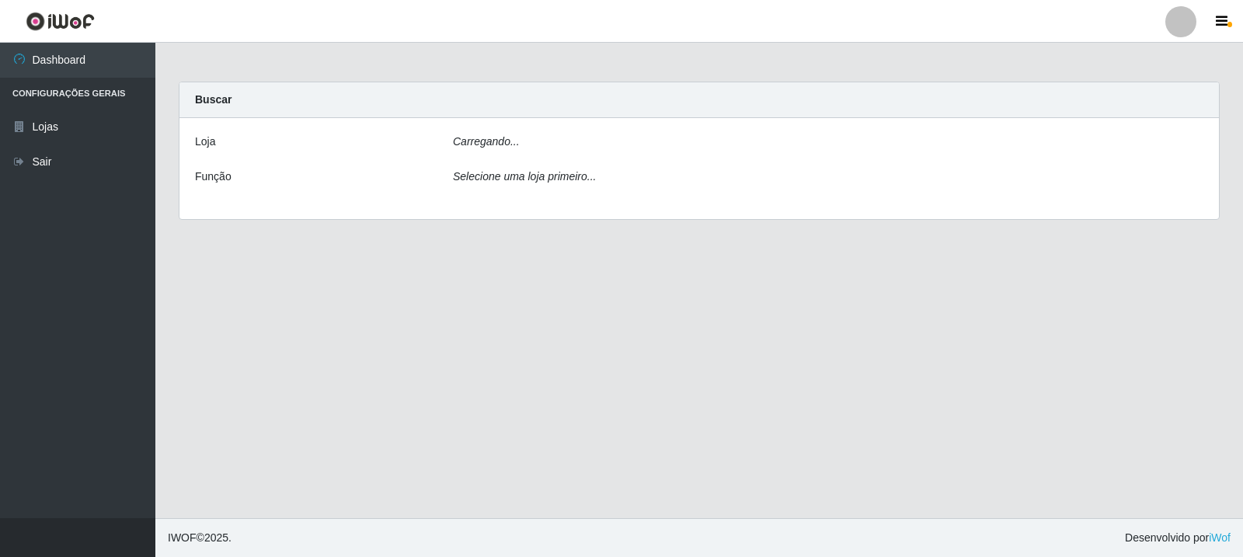 The height and width of the screenshot is (557, 1243). What do you see at coordinates (486, 141) in the screenshot?
I see `i: Carregando...` at bounding box center [486, 141].